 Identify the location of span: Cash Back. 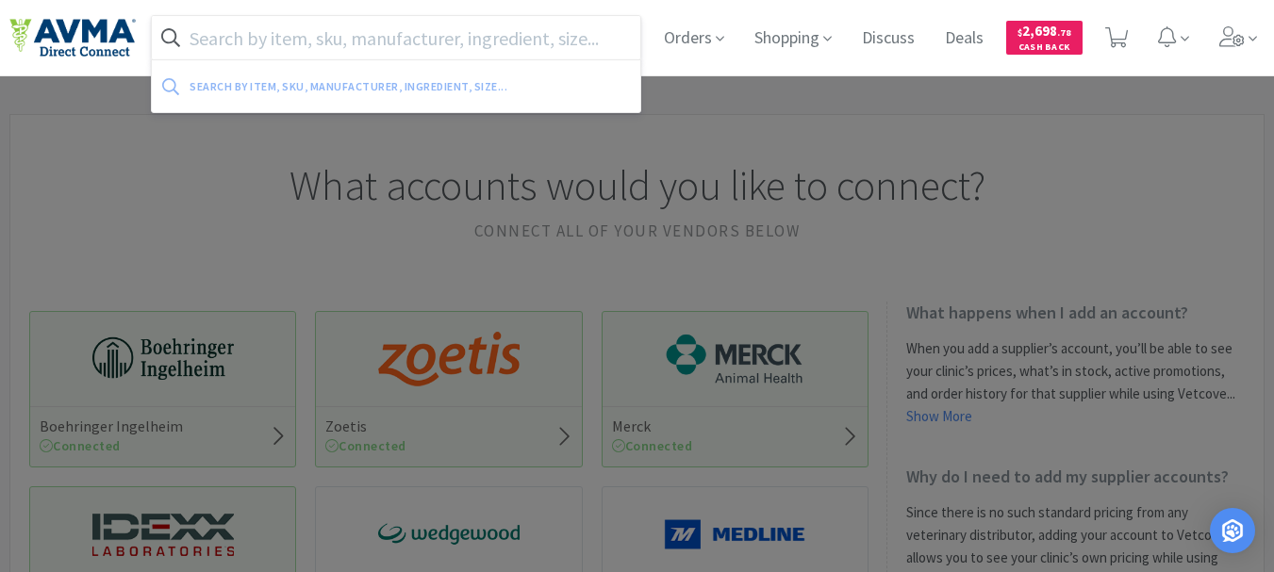
(1044, 48).